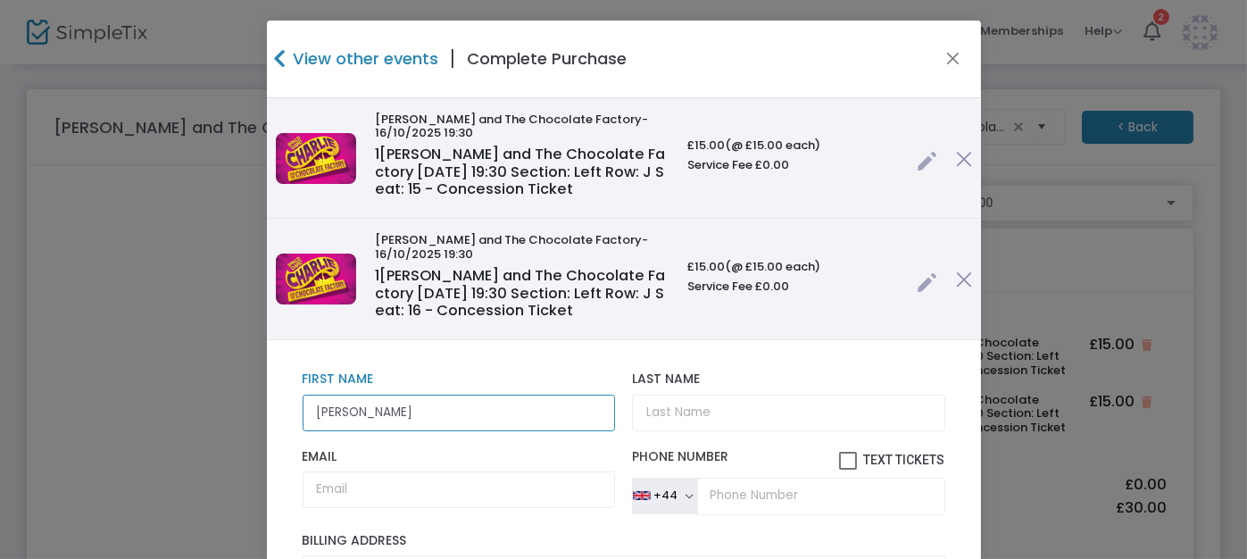 The image size is (1247, 559). Describe the element at coordinates (904, 460) in the screenshot. I see `span: Text Tickets` at that location.